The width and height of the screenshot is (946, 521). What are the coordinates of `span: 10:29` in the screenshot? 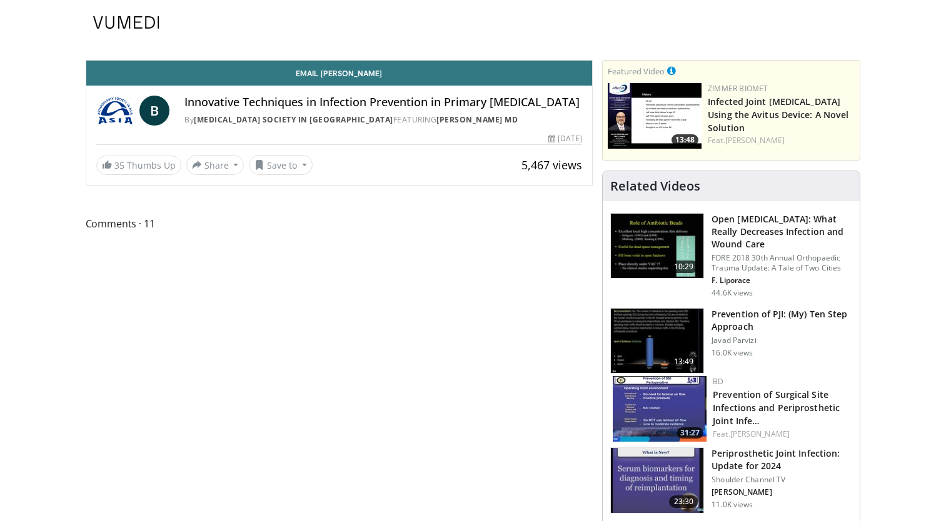 It's located at (684, 267).